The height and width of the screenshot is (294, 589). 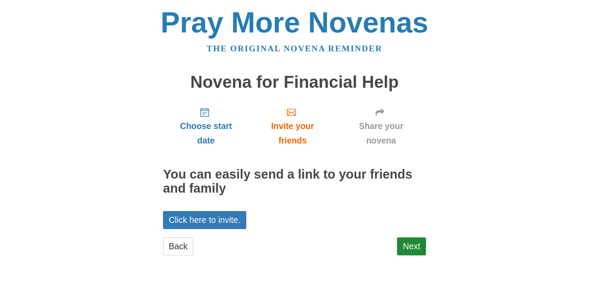 I want to click on a: Invite your friends, so click(x=292, y=126).